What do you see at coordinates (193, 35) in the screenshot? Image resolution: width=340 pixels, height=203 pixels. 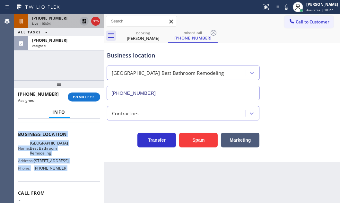 I see `div: (580) 512-3456` at bounding box center [193, 35].